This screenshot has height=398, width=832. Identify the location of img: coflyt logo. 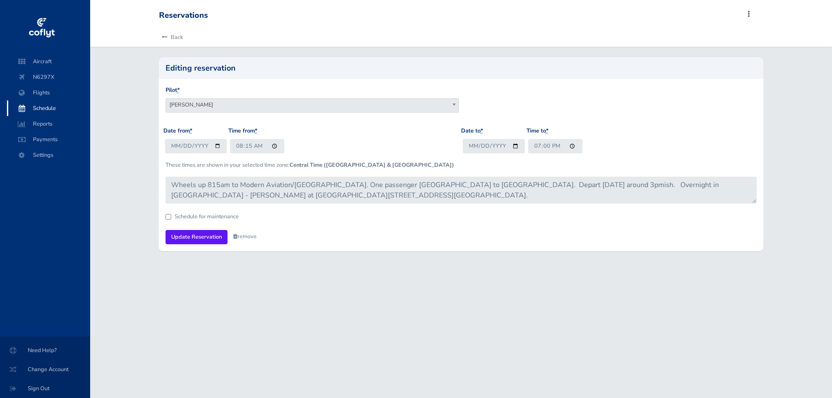
(42, 28).